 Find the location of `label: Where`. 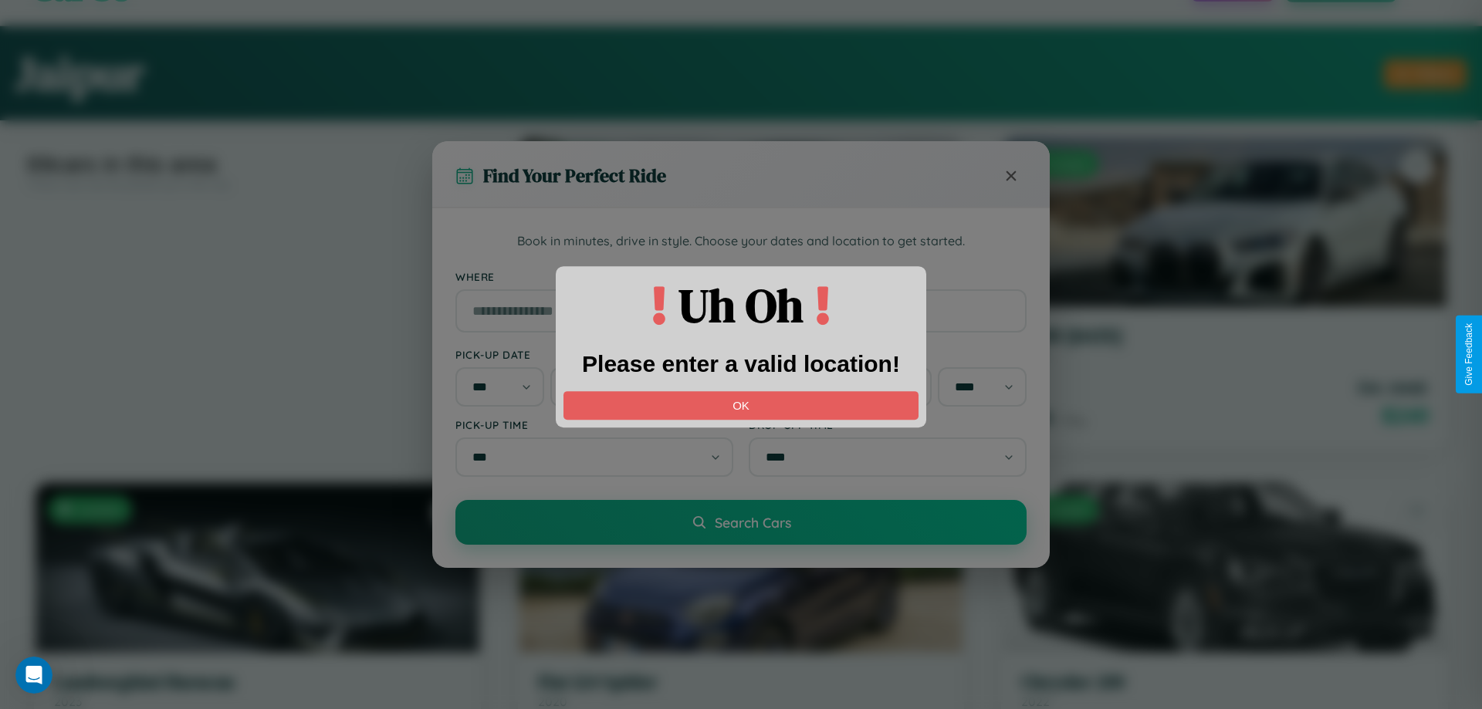

label: Where is located at coordinates (741, 276).